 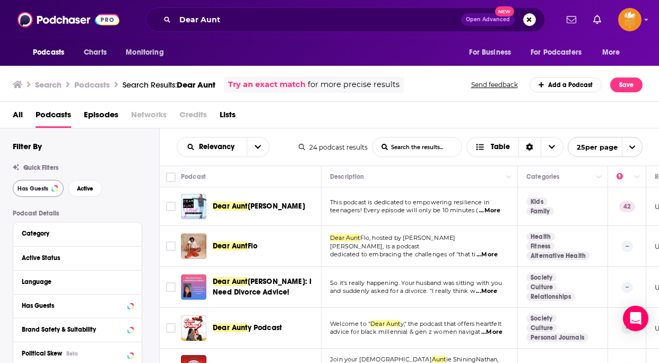 What do you see at coordinates (403, 291) in the screenshot?
I see `span: and suddenly asked for a divorce. "I really think w` at bounding box center [403, 291].